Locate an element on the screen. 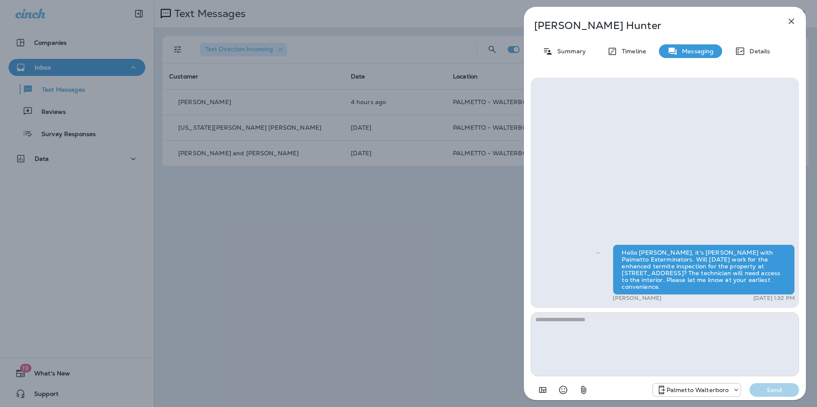  button: Add in a premade template is located at coordinates (542, 390).